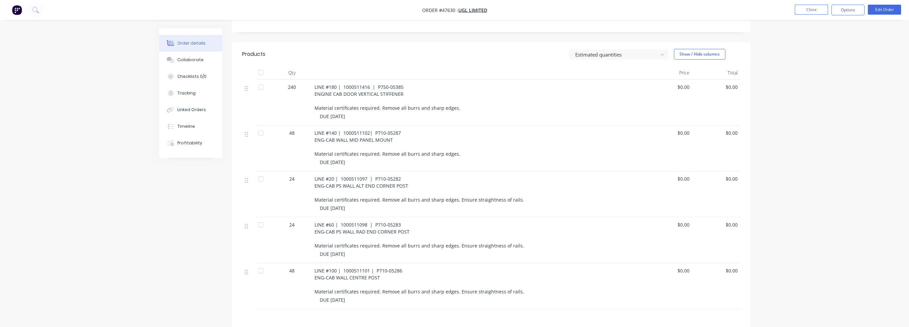  I want to click on span: LINE #100 | 1000511101 | P710-05286 ENG-CAB WALL CENTRE POST Material certificates required. Remo..., so click(419, 281).